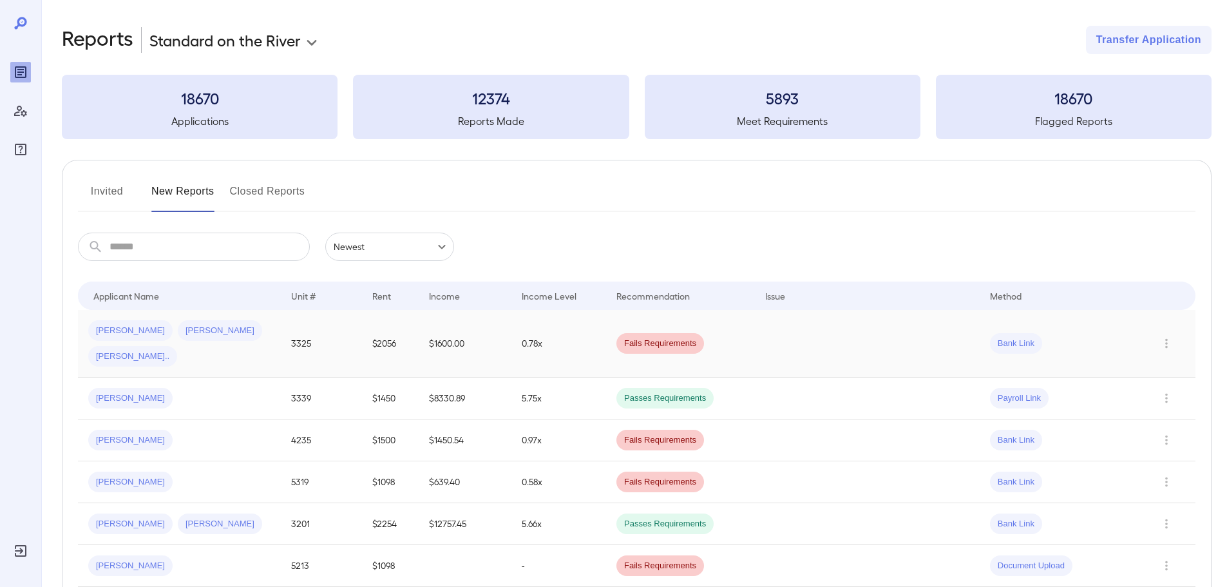 This screenshot has height=587, width=1227. What do you see at coordinates (775, 296) in the screenshot?
I see `div: Issue` at bounding box center [775, 296].